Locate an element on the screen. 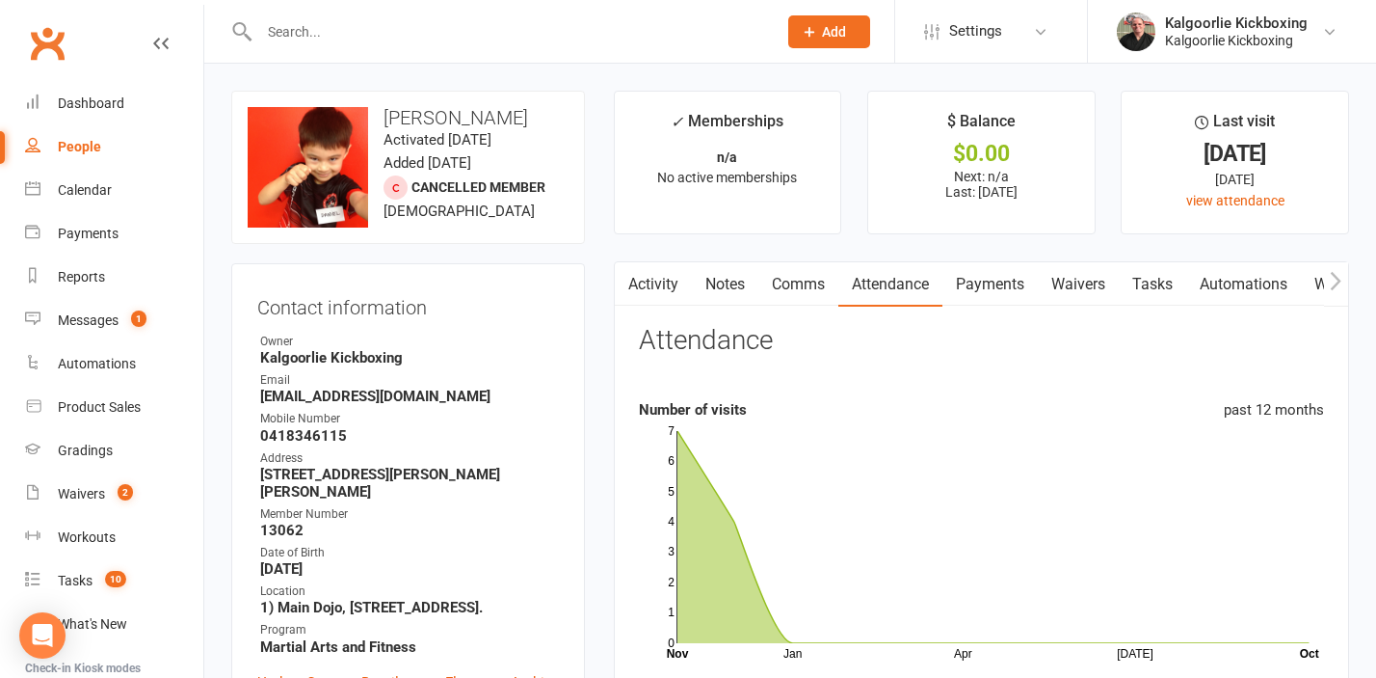  span: 10 is located at coordinates (116, 578).